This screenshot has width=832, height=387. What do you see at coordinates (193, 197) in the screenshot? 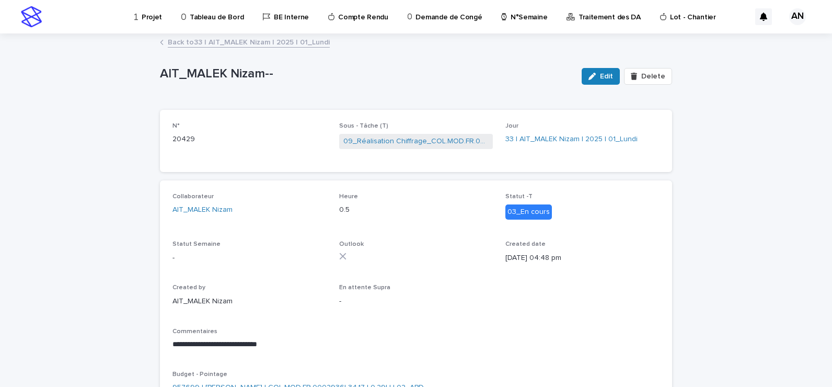
I see `span: Collaborateur` at bounding box center [193, 197].